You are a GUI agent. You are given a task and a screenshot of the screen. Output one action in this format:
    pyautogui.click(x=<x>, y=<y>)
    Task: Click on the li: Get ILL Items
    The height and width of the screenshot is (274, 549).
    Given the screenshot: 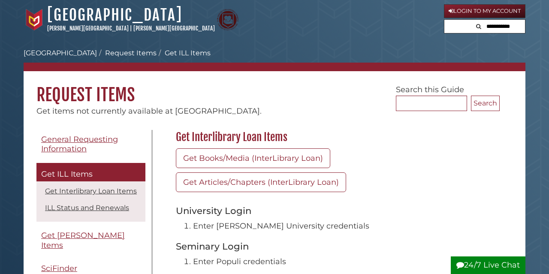 What is the action you would take?
    pyautogui.click(x=184, y=53)
    